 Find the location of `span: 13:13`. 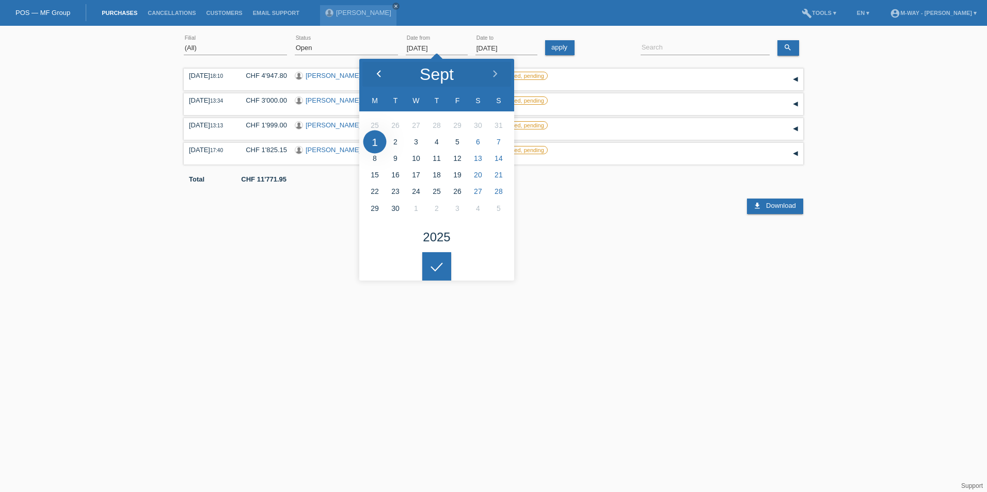

span: 13:13 is located at coordinates (216, 125).